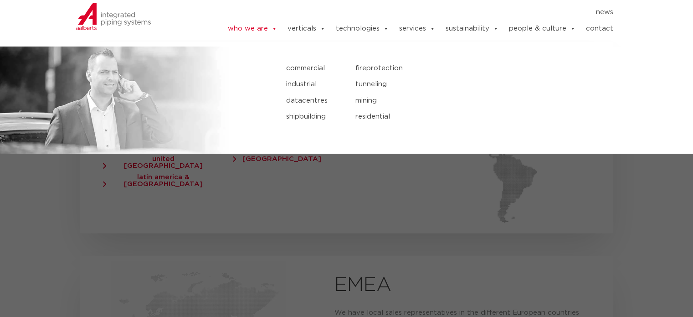 The height and width of the screenshot is (317, 693). I want to click on a: services, so click(417, 29).